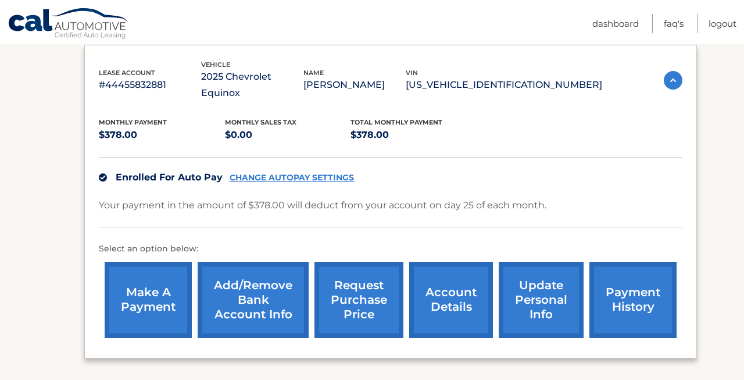 This screenshot has height=380, width=744. What do you see at coordinates (148, 300) in the screenshot?
I see `a: make a payment` at bounding box center [148, 300].